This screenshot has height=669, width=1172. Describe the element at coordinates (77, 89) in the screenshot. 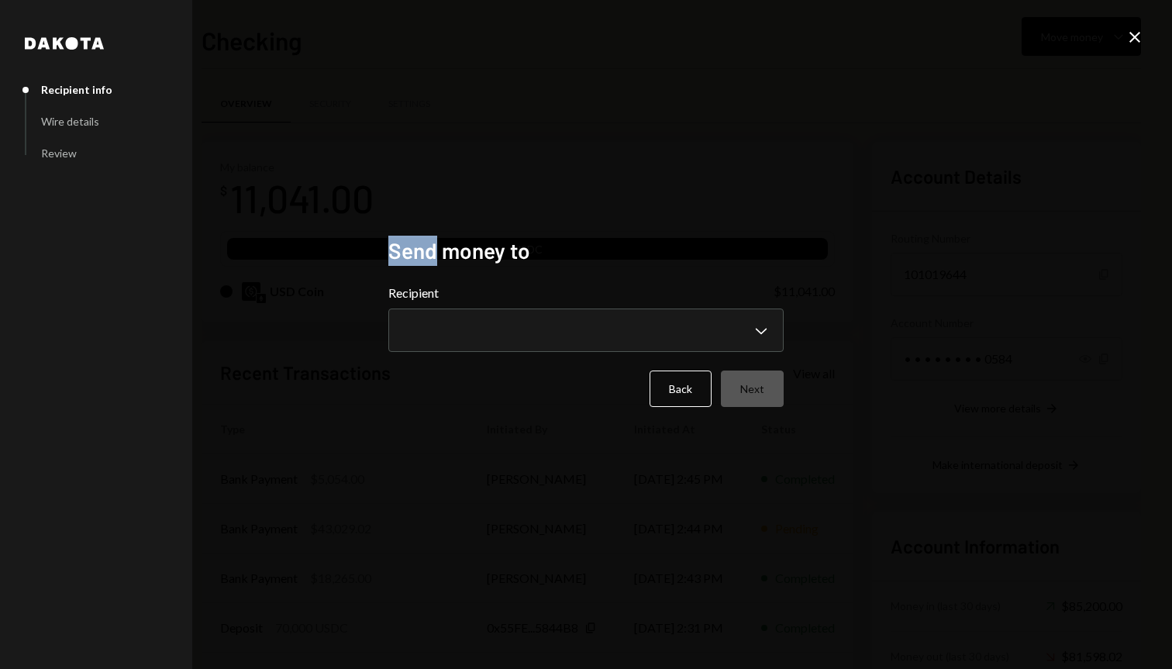

I see `div: Recipient info` at that location.